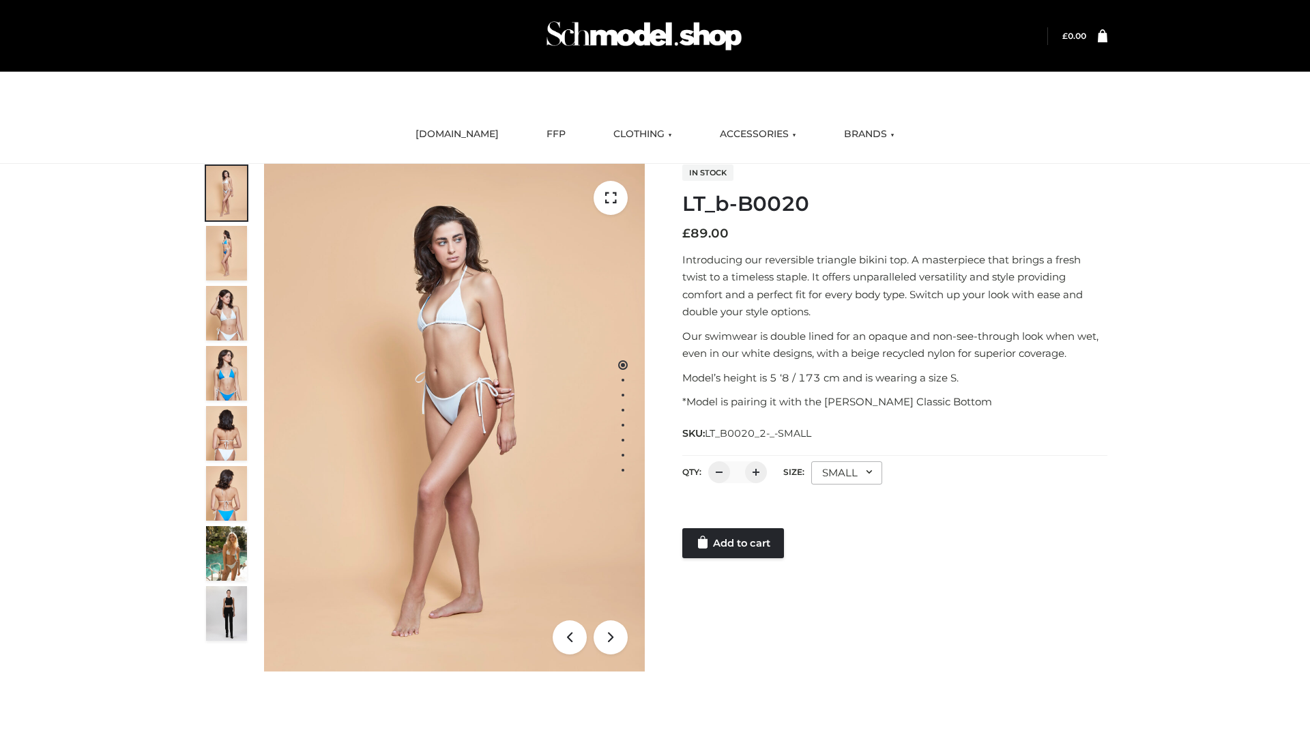 The image size is (1310, 737). Describe the element at coordinates (226, 613) in the screenshot. I see `img: 49df5f96394c49d8b5cbdcda3511328a.HD-1080p-2.5Mbps-49301101_thumbnail.jpg` at that location.